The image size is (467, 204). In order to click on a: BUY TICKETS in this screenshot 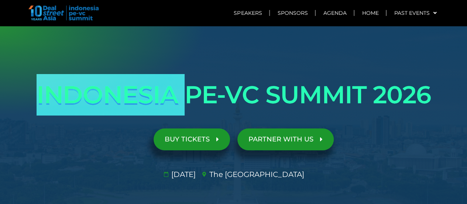, I will do `click(192, 139)`.